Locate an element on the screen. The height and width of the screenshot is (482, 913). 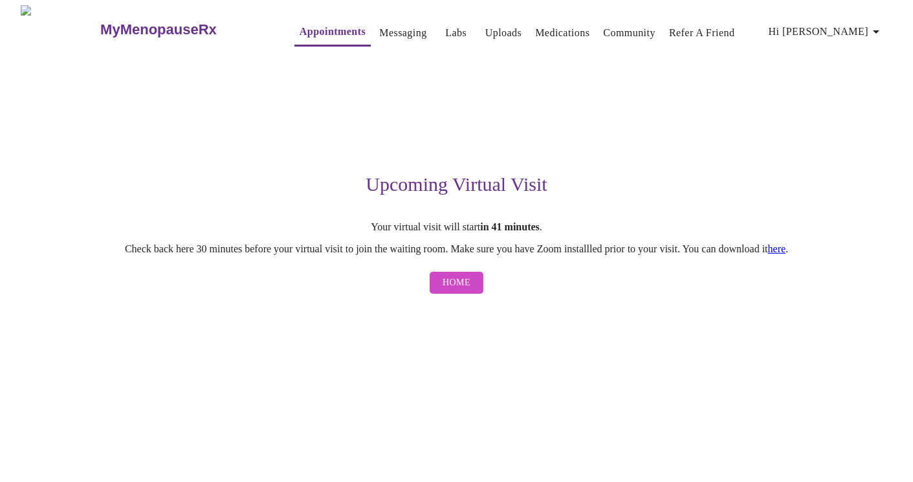
button: Medications is located at coordinates (562, 33).